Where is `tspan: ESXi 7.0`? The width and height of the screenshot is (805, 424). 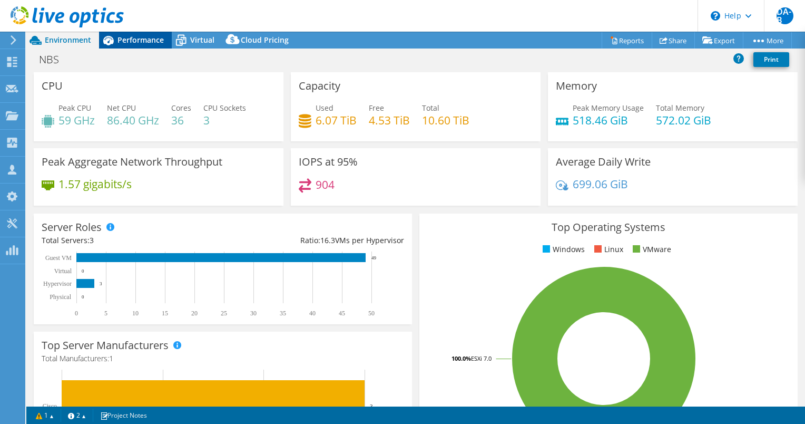 tspan: ESXi 7.0 is located at coordinates (481, 358).